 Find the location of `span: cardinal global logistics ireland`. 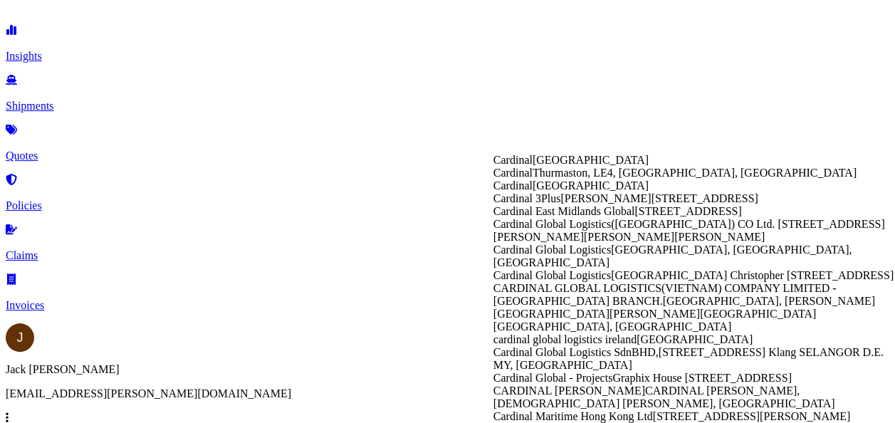

span: cardinal global logistics ireland is located at coordinates (565, 339).